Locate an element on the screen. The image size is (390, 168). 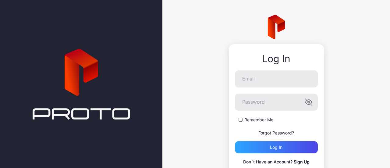
a: Forgot Password? is located at coordinates (276, 133).